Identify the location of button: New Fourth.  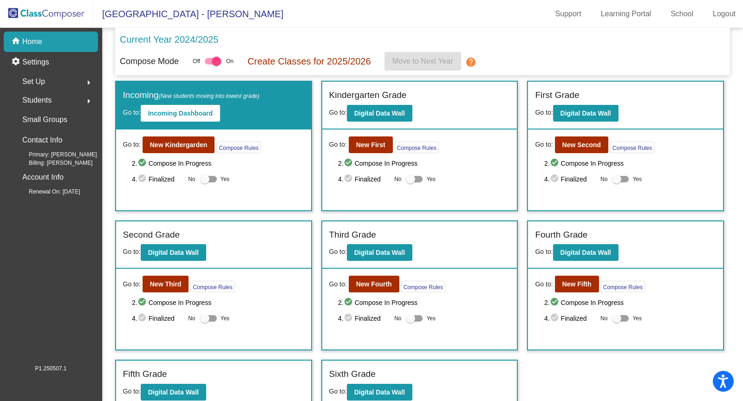
(374, 284).